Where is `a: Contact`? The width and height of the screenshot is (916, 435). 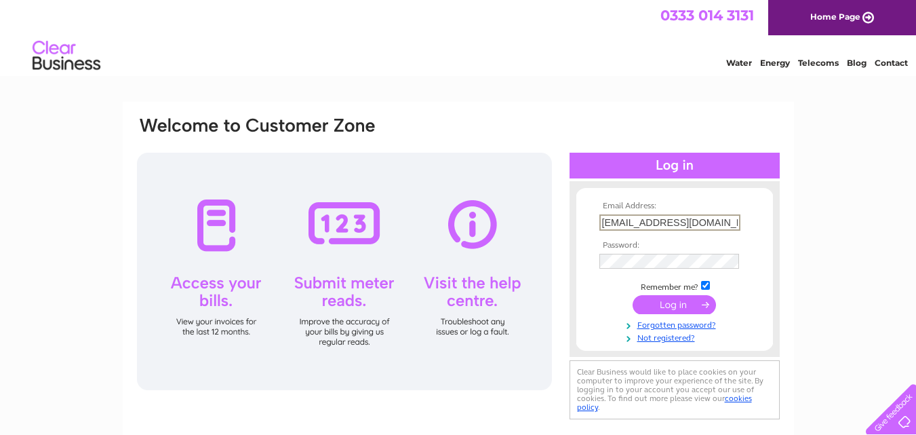
a: Contact is located at coordinates (891, 62).